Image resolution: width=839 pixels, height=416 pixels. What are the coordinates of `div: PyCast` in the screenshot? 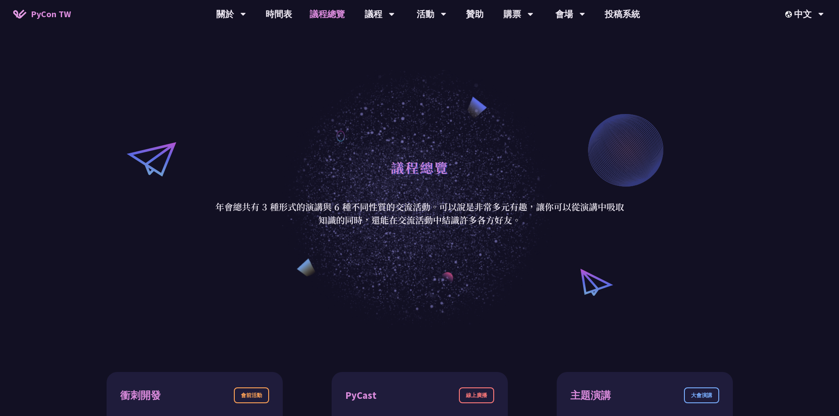 It's located at (361, 396).